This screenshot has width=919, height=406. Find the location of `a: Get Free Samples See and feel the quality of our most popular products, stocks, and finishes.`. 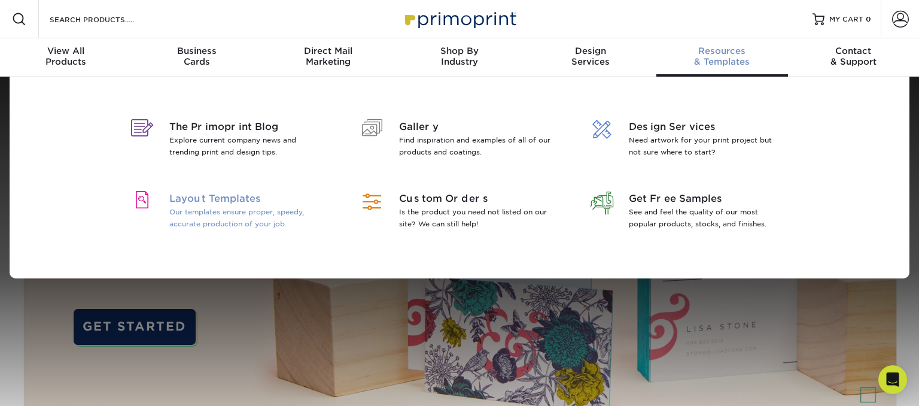

a: Get Free Samples See and feel the quality of our most popular products, stocks, and finishes. is located at coordinates (689, 213).